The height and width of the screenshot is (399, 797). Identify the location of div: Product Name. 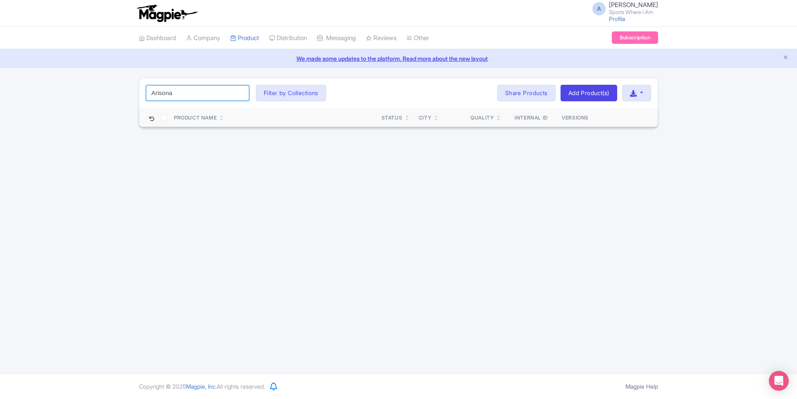
(195, 118).